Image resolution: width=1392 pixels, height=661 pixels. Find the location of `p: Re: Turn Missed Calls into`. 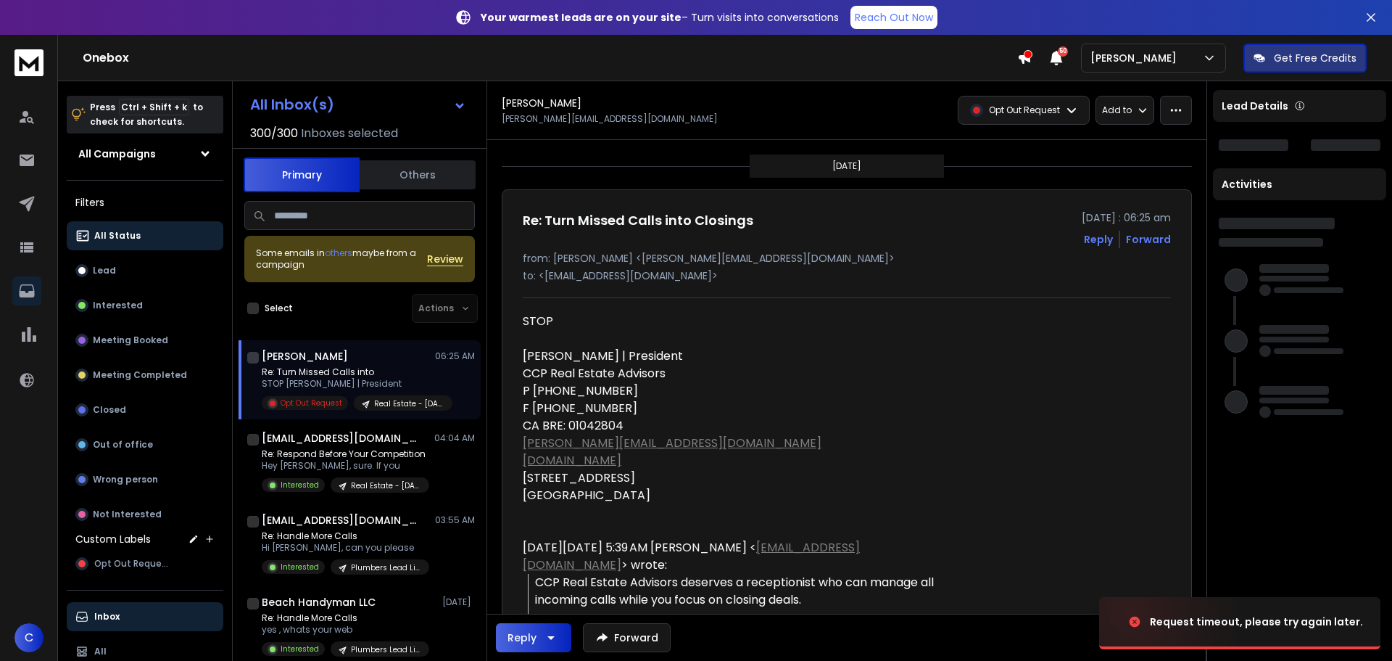

p: Re: Turn Missed Calls into is located at coordinates (349, 372).